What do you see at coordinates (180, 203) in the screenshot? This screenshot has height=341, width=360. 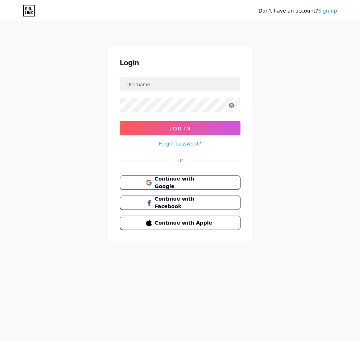 I see `button: Continue with Facebook` at bounding box center [180, 203].